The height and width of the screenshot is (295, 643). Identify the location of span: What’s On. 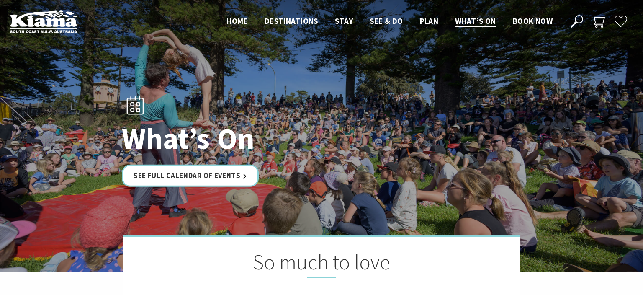
(476, 21).